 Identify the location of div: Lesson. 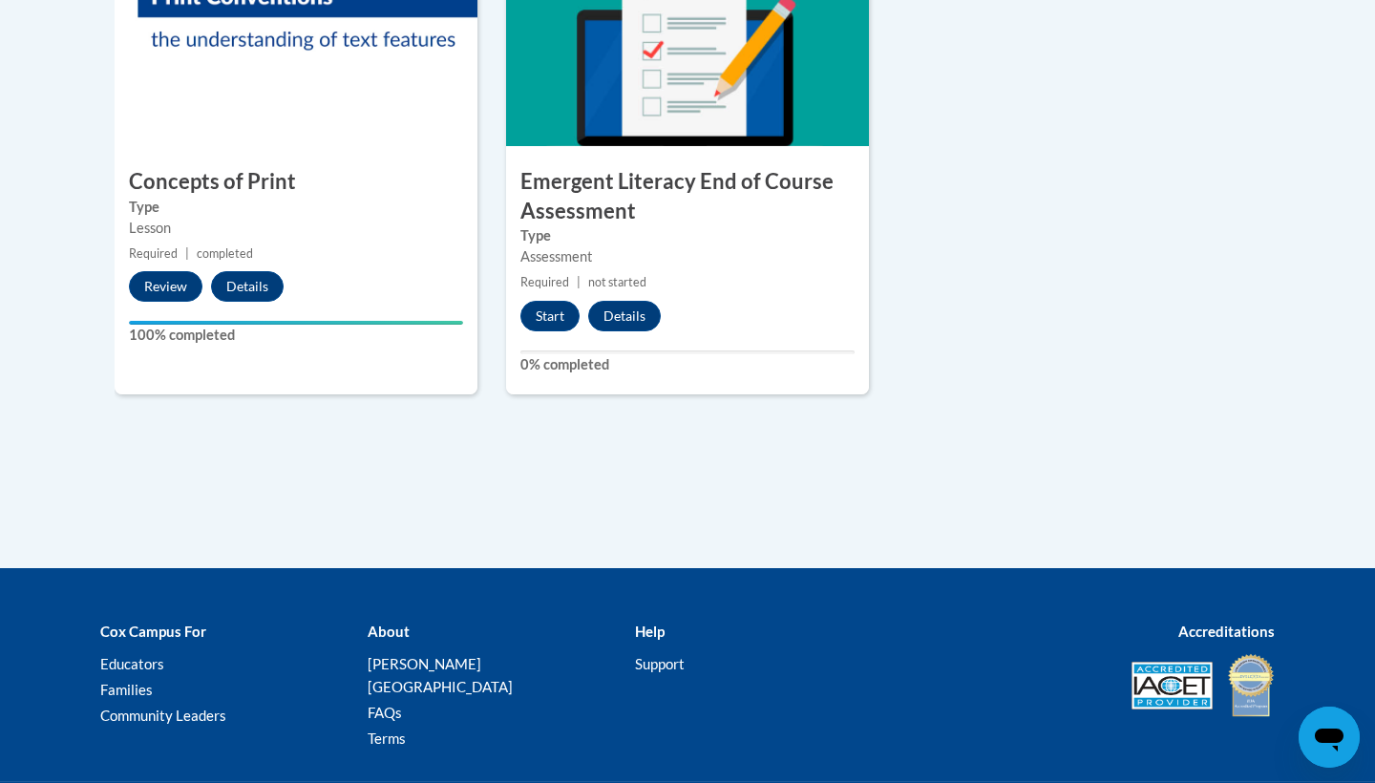
(296, 228).